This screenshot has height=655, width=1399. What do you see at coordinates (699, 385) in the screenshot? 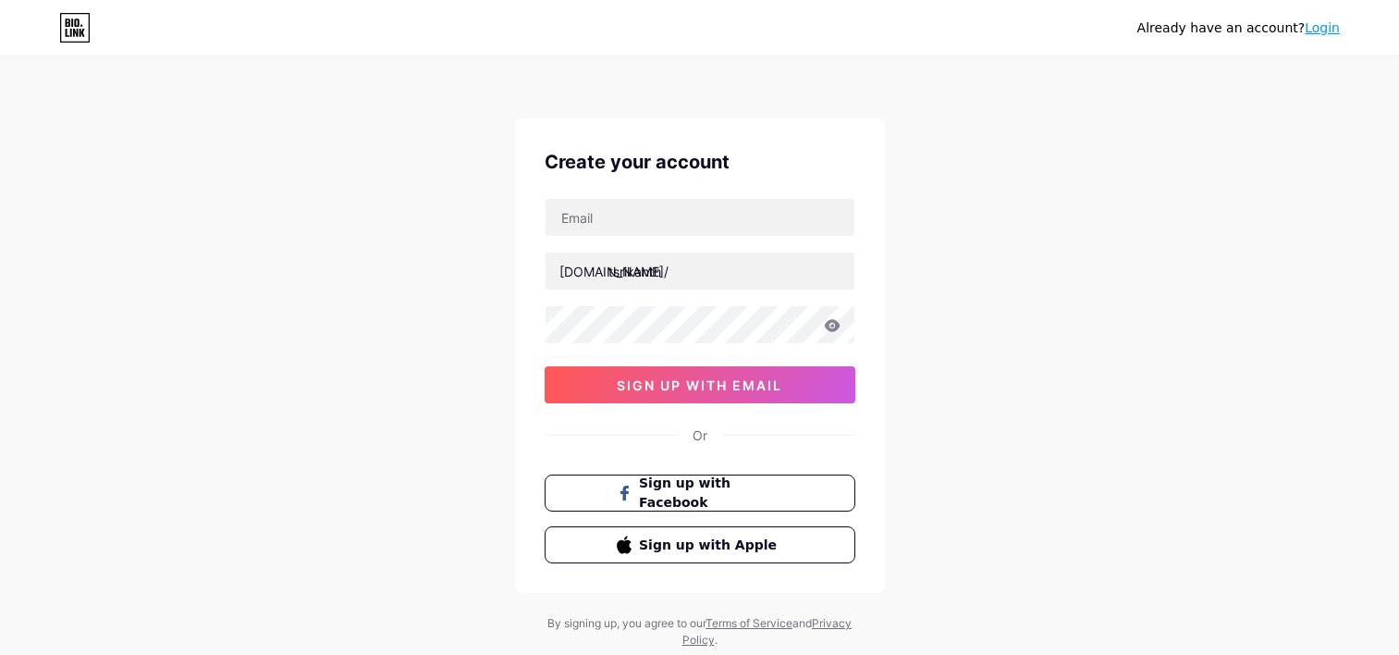
I see `span: sign up with email` at bounding box center [699, 385].